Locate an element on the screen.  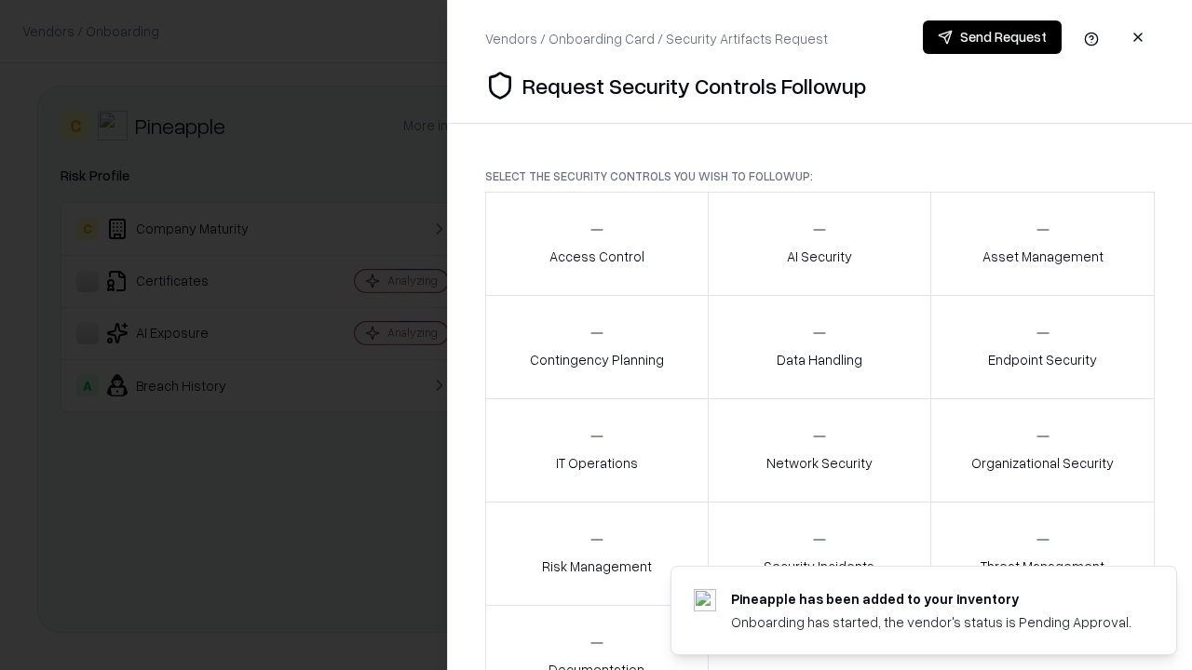
button: Network Security is located at coordinates (819, 451).